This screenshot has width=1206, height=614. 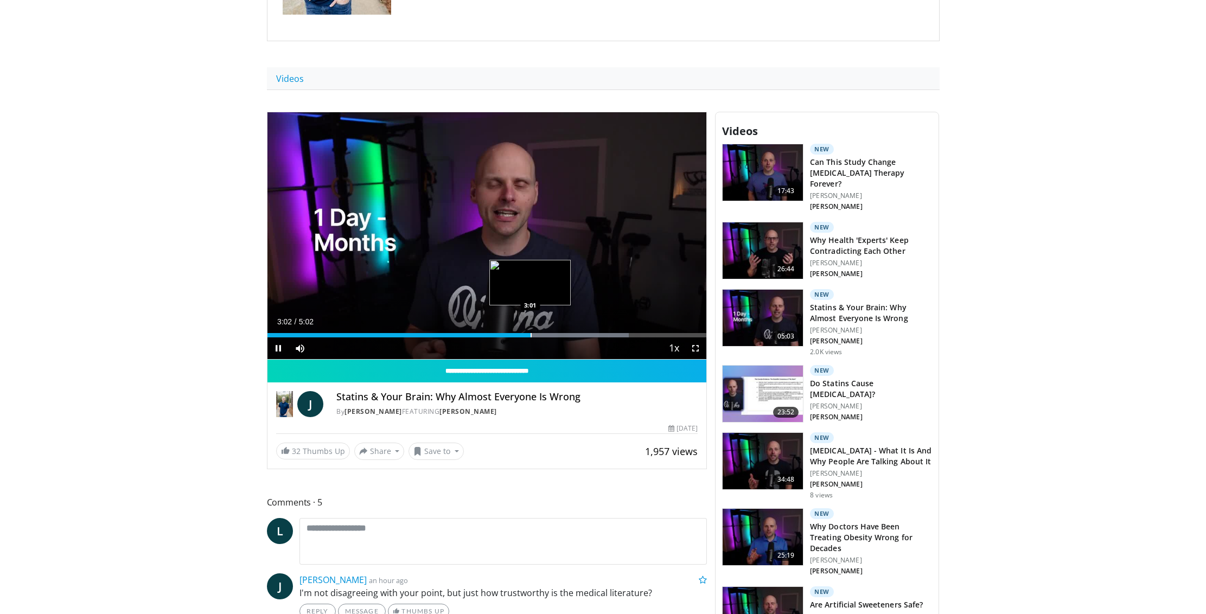 I want to click on span: 23:52, so click(x=786, y=412).